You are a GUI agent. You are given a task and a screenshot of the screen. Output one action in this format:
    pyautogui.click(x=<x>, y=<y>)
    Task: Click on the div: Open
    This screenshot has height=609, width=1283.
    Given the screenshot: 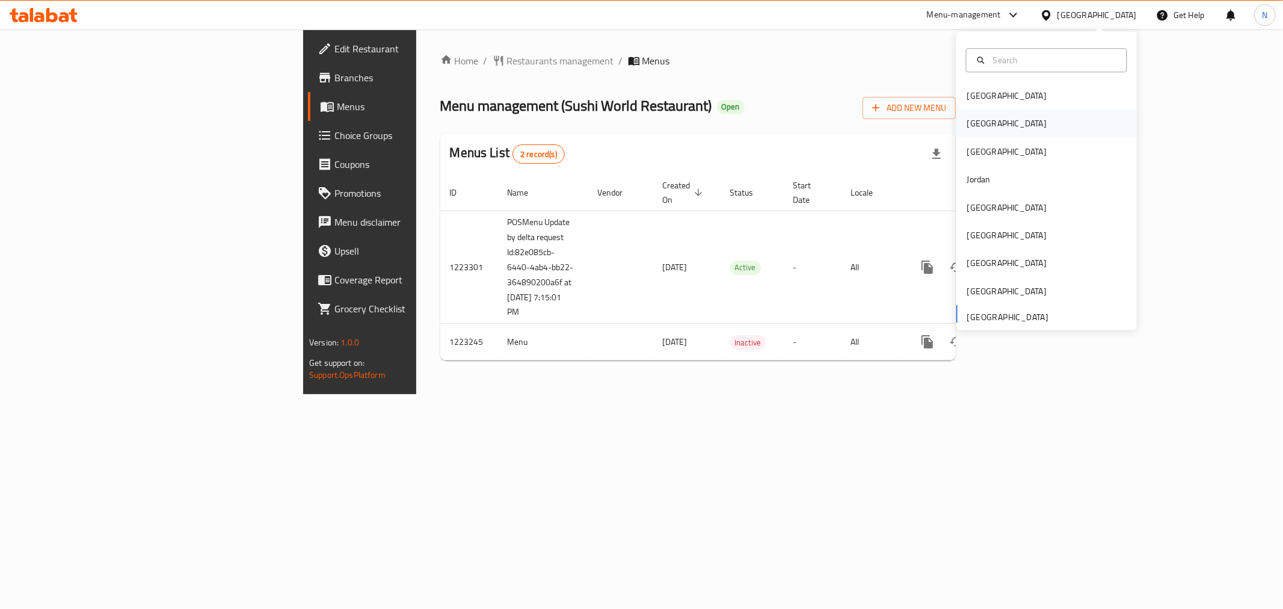 What is the action you would take?
    pyautogui.click(x=731, y=107)
    